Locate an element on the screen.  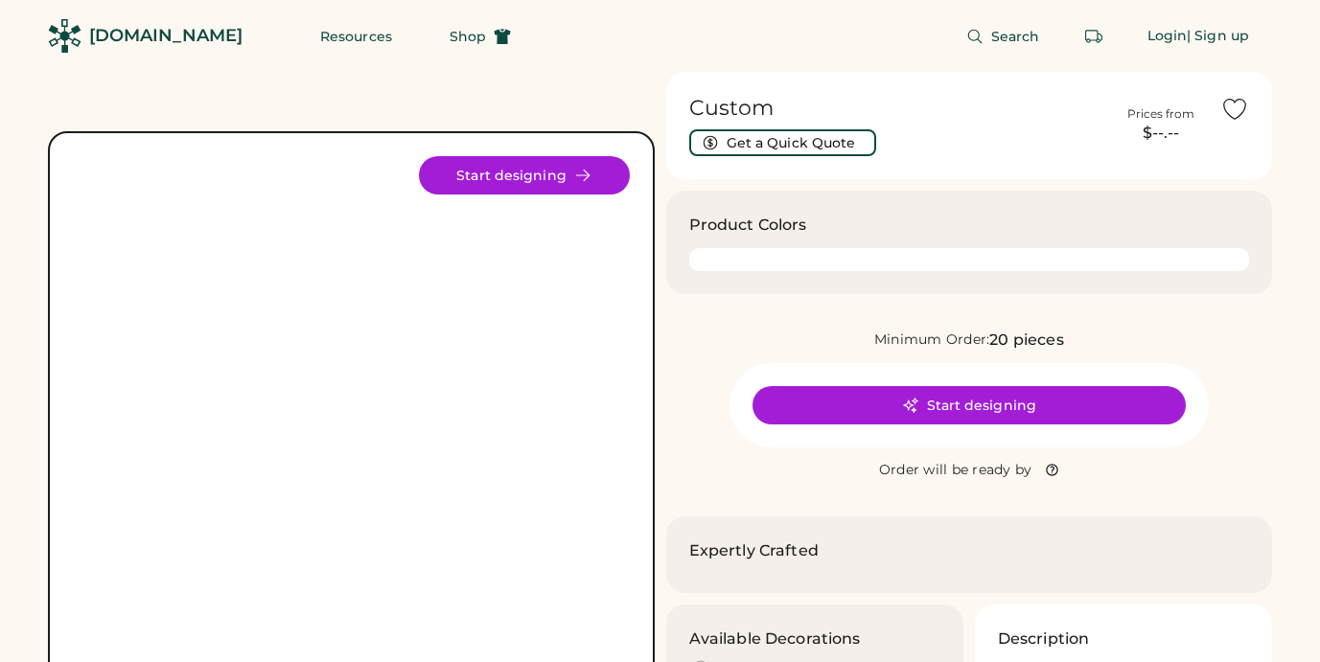
div: Prices from is located at coordinates (1161, 114).